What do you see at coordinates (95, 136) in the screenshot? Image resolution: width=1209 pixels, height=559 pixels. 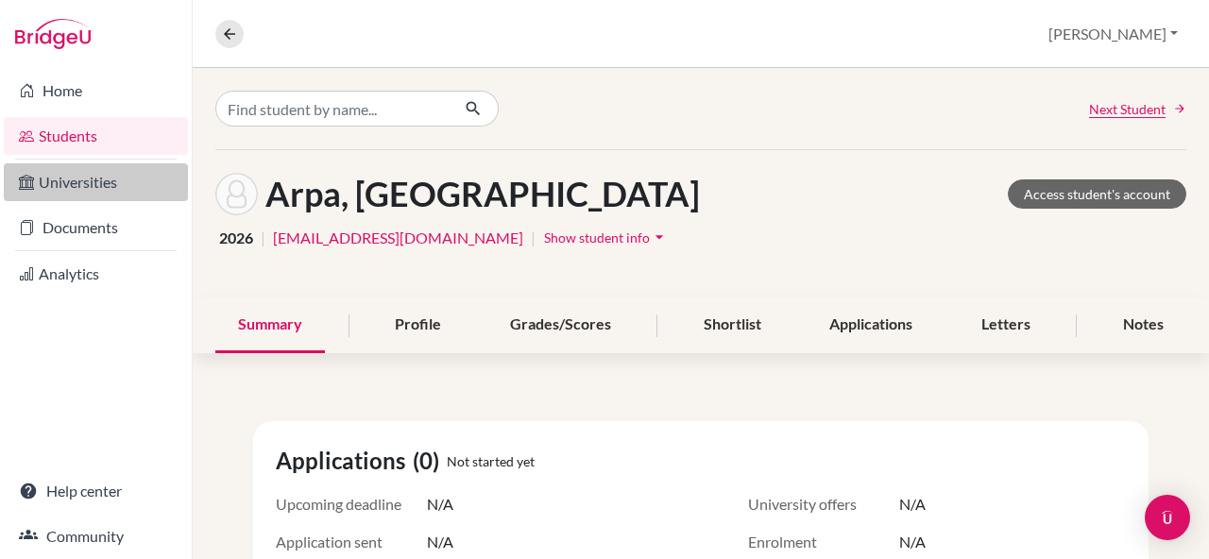 I see `a: Students` at bounding box center [95, 136].